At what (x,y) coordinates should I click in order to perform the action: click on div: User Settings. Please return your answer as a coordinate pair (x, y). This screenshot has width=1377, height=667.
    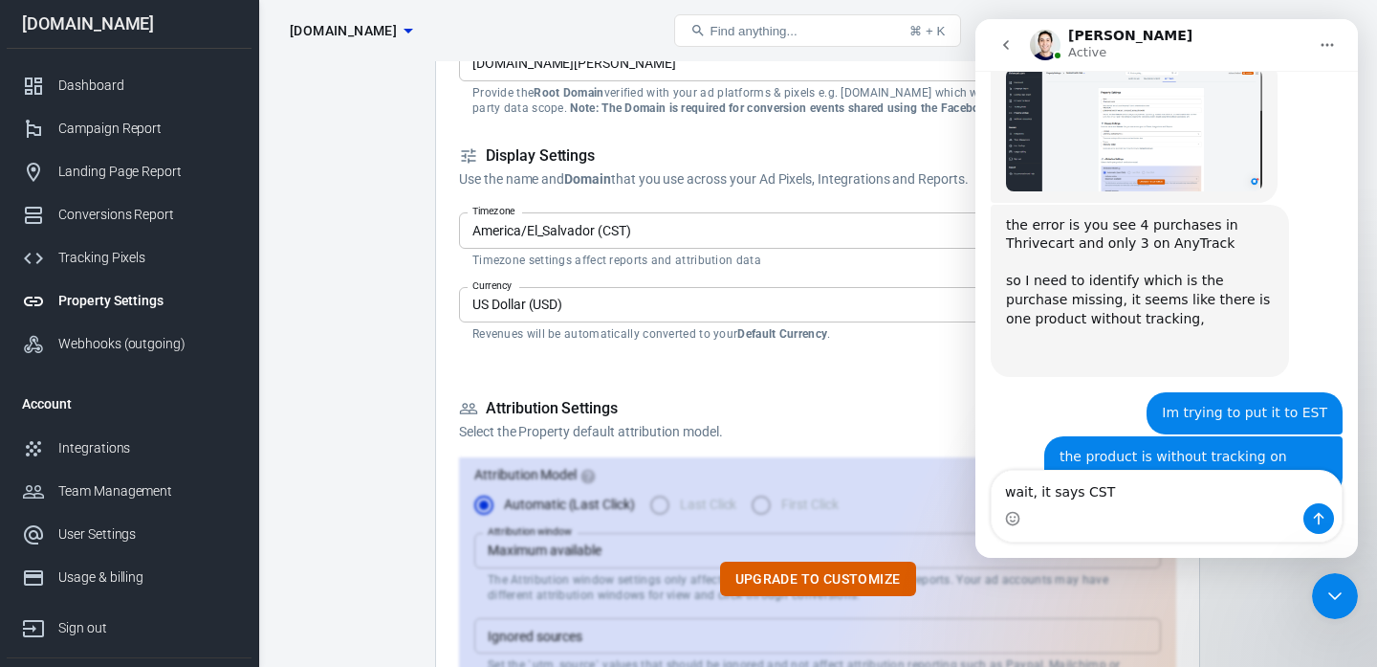
    Looking at the image, I should click on (147, 534).